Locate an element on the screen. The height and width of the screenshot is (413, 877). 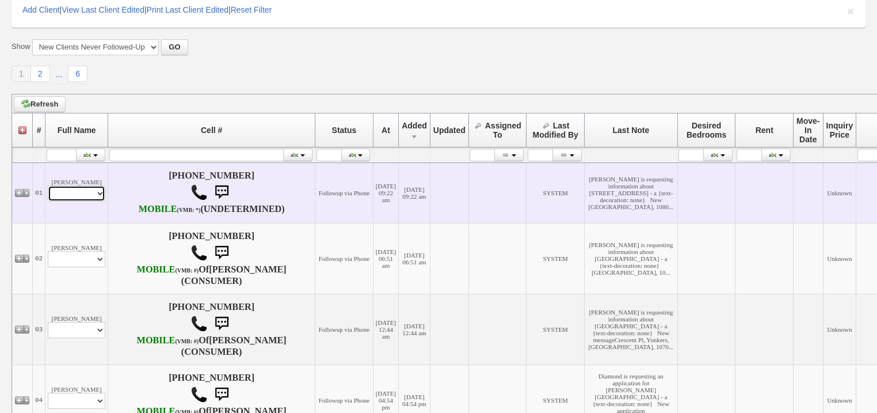
a: Refresh is located at coordinates (40, 104).